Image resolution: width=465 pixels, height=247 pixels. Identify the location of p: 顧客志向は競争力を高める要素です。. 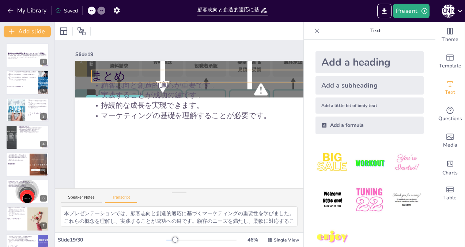
(33, 131).